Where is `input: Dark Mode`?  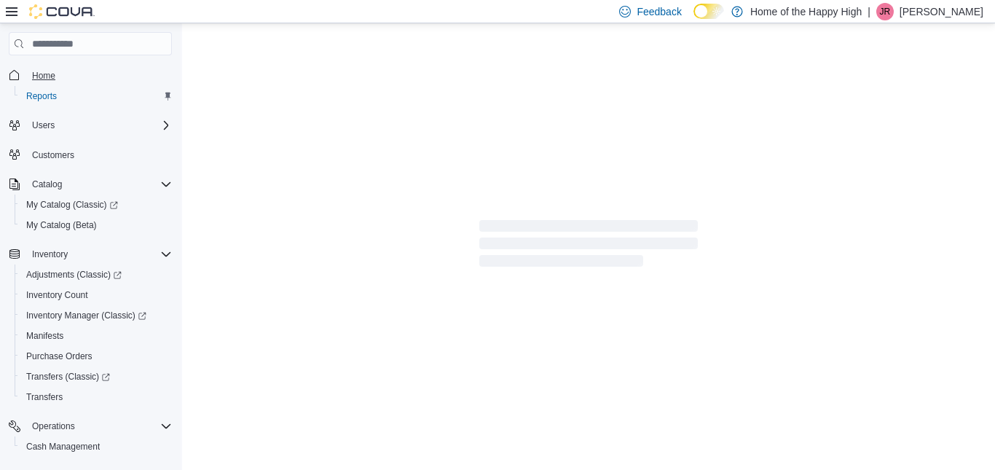
input: Dark Mode is located at coordinates (709, 11).